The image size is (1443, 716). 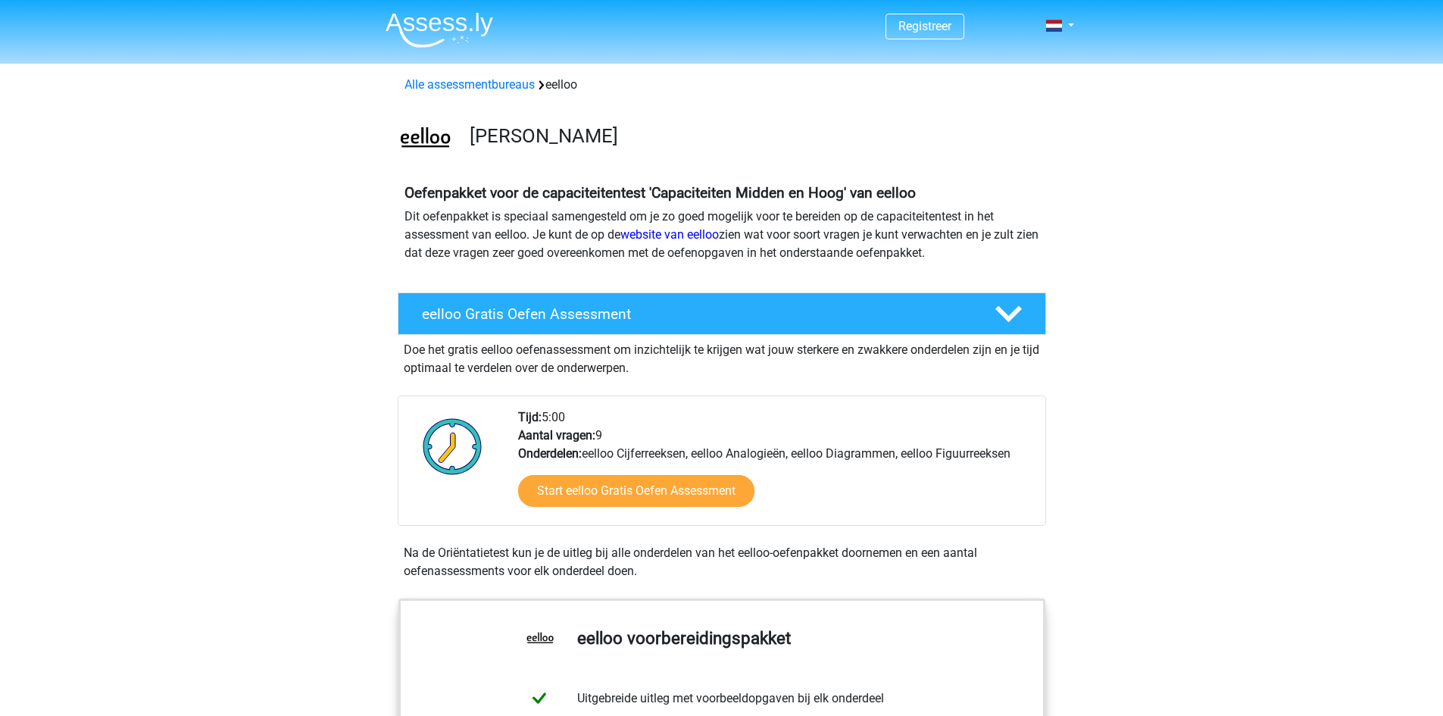 I want to click on a: Alle assessmentbureaus, so click(x=470, y=84).